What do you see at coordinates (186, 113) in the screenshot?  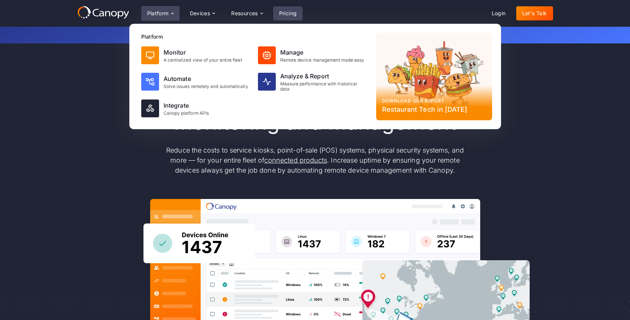 I see `div: Canopy platform APIs` at bounding box center [186, 113].